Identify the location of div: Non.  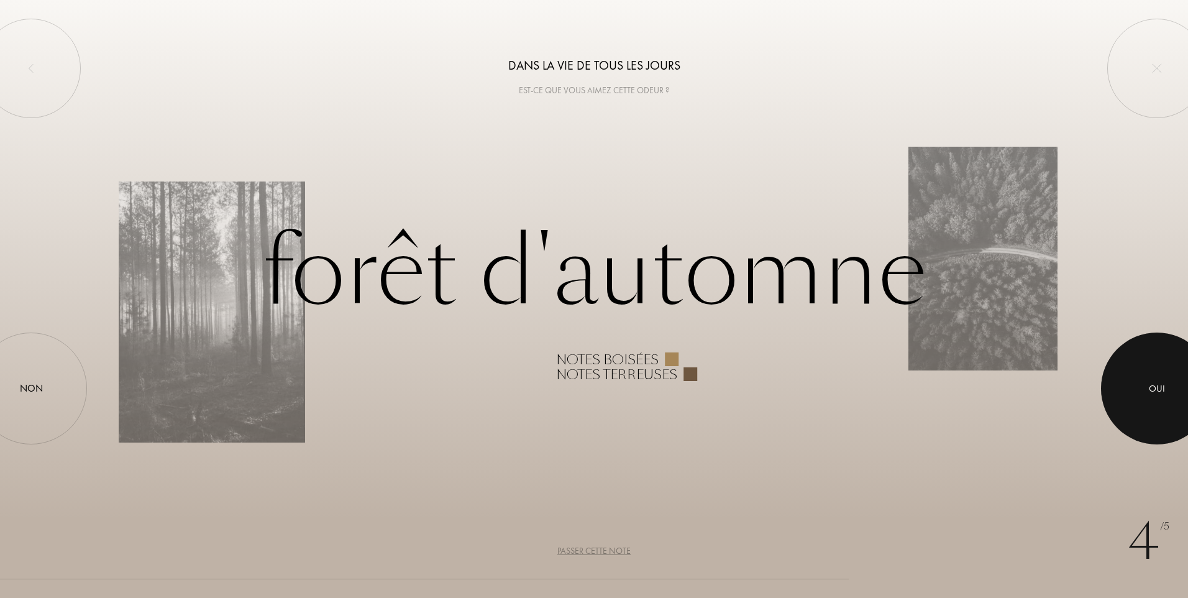
(31, 388).